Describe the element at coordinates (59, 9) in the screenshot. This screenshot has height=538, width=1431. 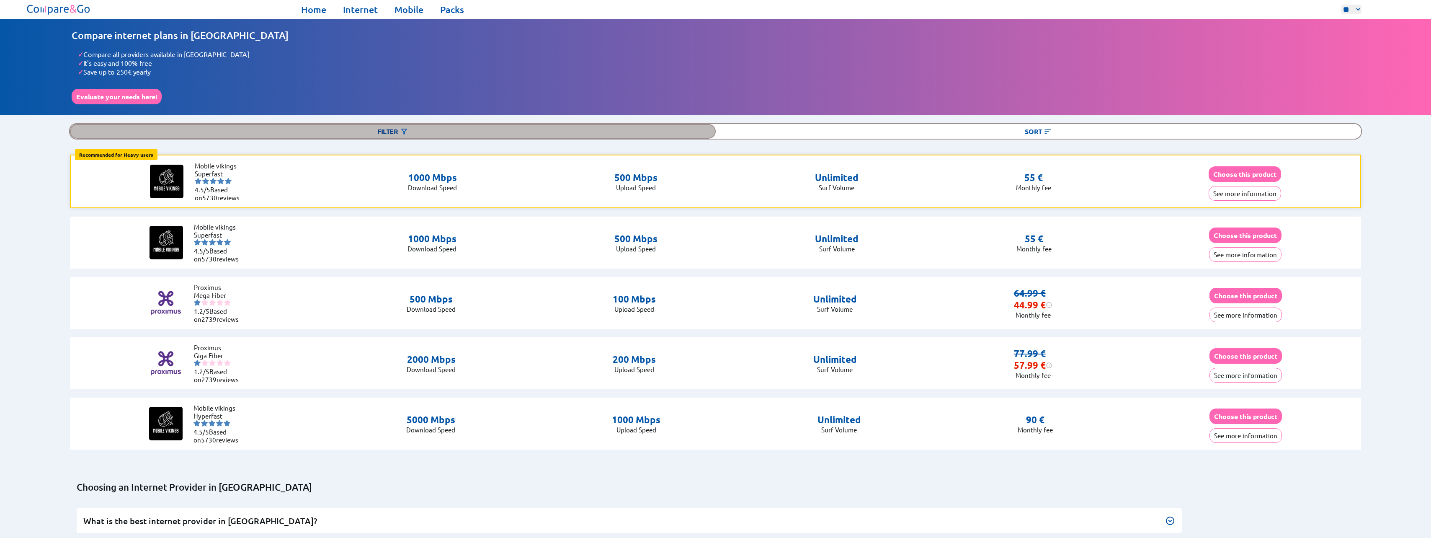
I see `img: Logo of Compare&Go` at that location.